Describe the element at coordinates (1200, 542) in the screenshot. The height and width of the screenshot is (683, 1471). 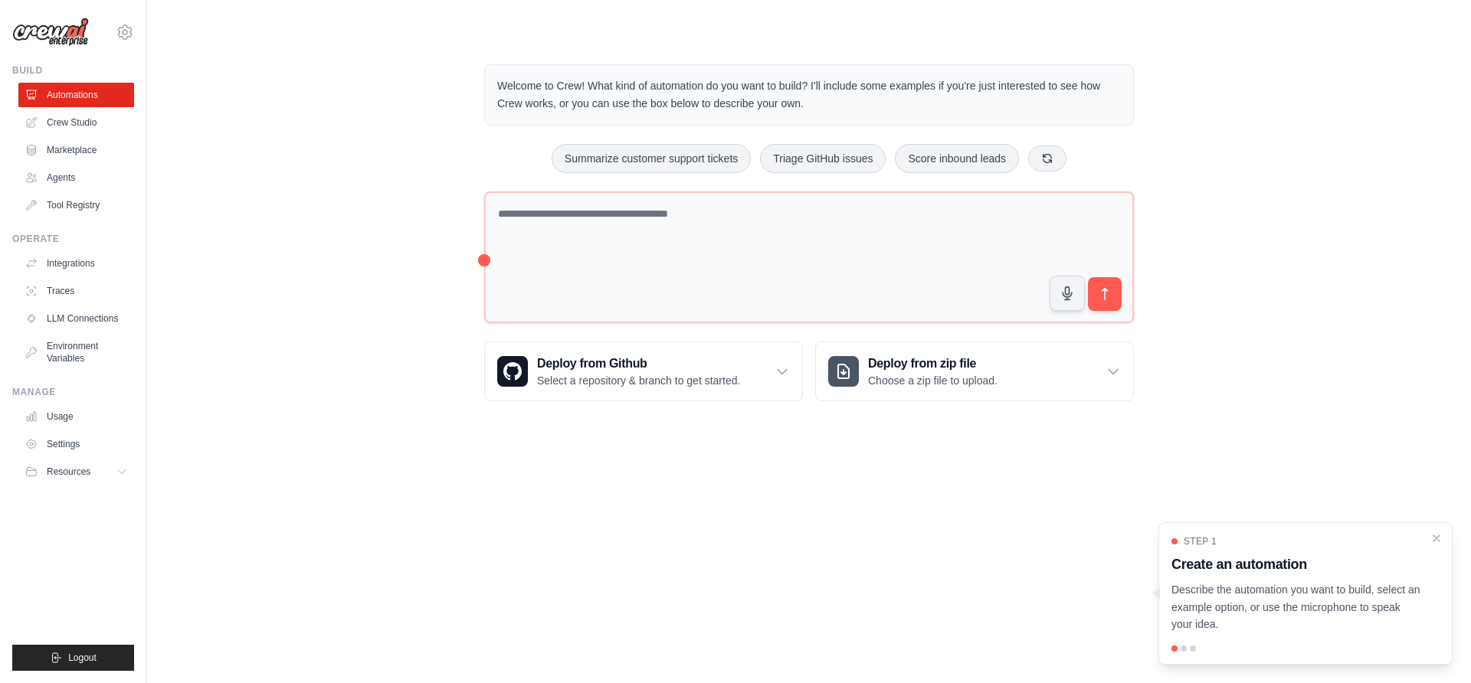
I see `span: Step 1` at that location.